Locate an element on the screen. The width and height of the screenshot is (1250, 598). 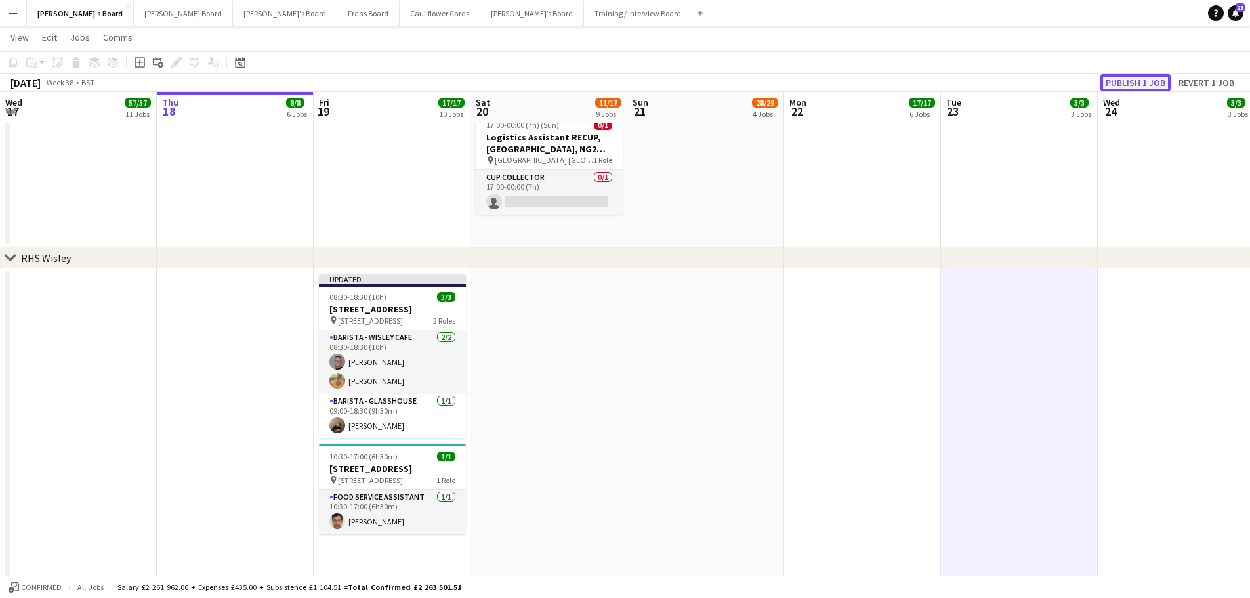
span: Tue is located at coordinates (954, 102).